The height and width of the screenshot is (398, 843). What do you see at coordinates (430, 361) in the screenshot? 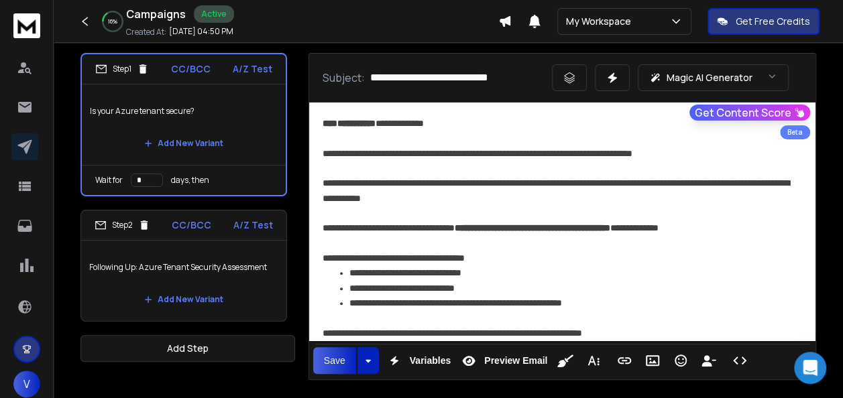
I see `span: Variables` at bounding box center [430, 361].